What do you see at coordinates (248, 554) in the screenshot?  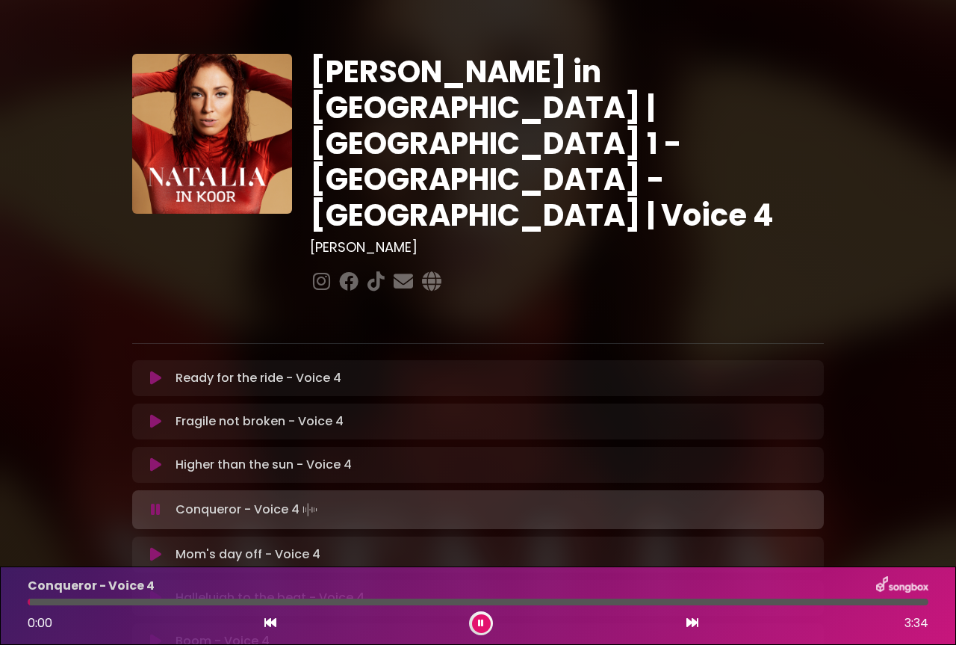 I see `p: Mom's day off - Voice 4` at bounding box center [248, 554].